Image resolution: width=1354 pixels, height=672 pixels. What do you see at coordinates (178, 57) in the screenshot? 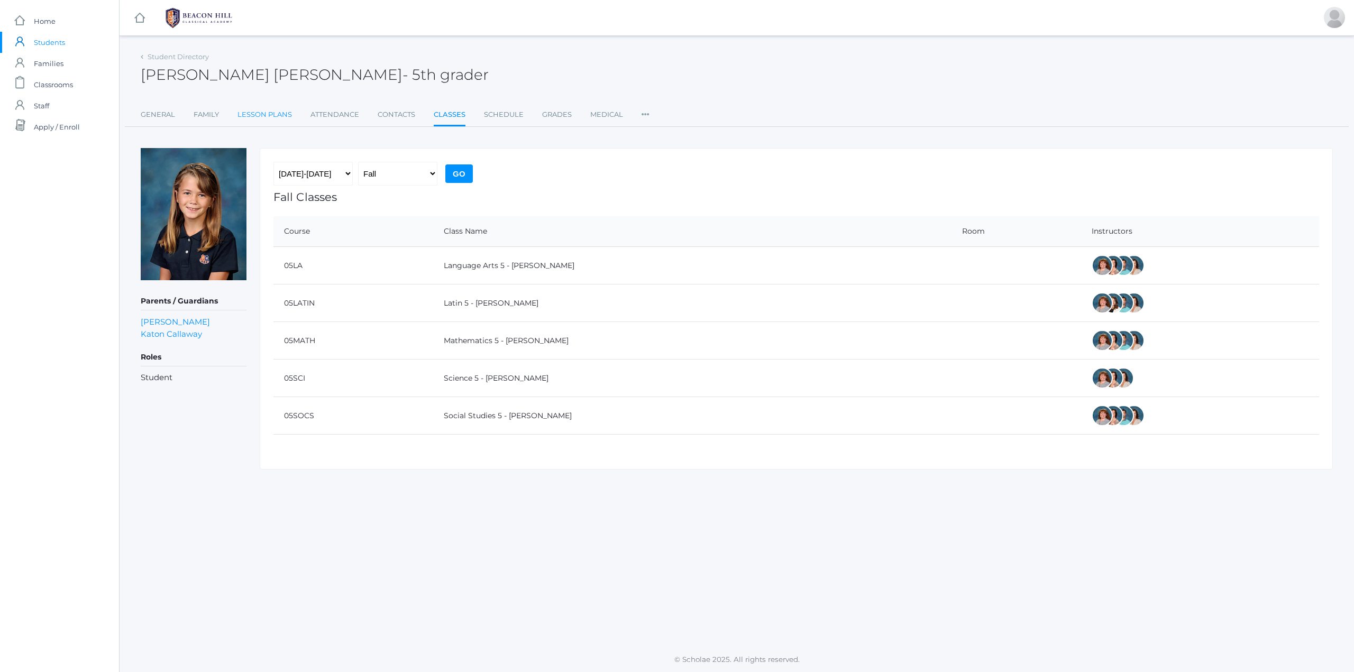
I see `a: Student Directory` at bounding box center [178, 57].